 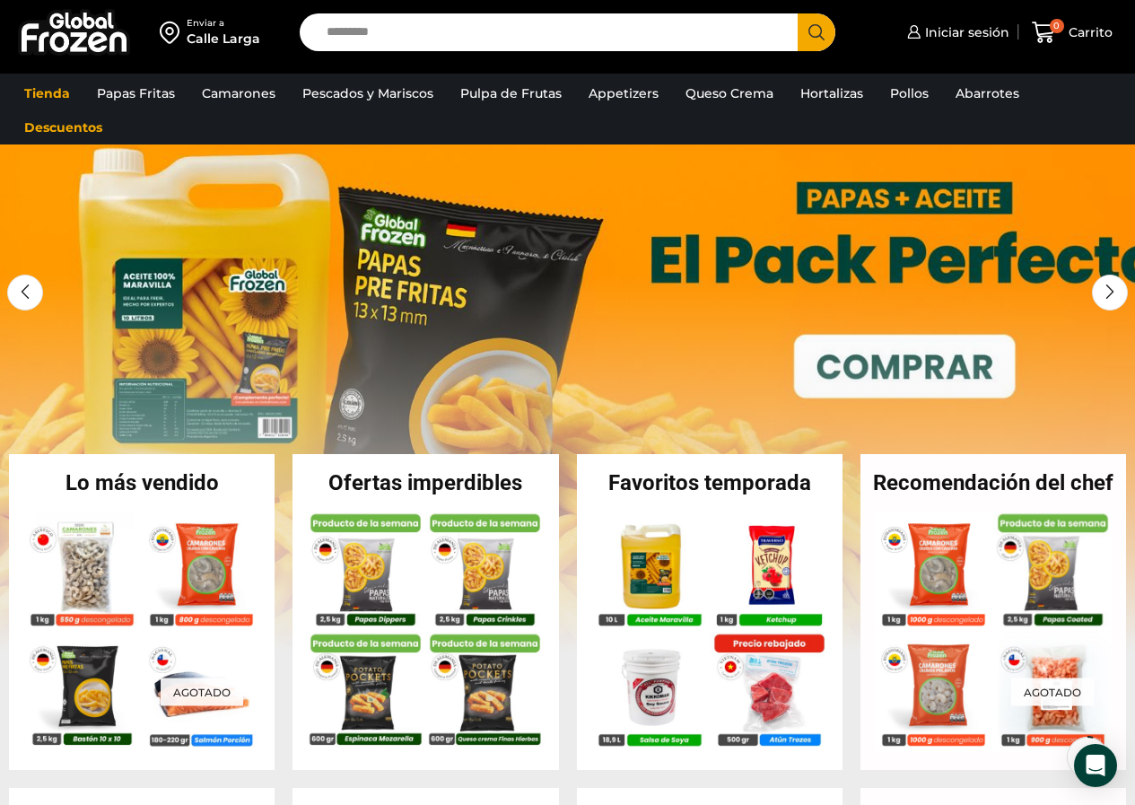 What do you see at coordinates (173, 32) in the screenshot?
I see `img: address-field-icon.svg` at bounding box center [173, 32].